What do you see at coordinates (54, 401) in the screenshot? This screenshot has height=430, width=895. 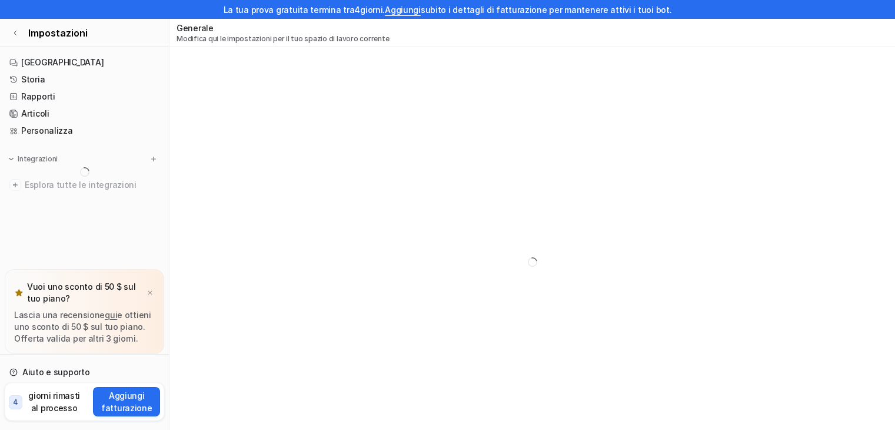 I see `font: giorni rimasti al processo` at bounding box center [54, 401].